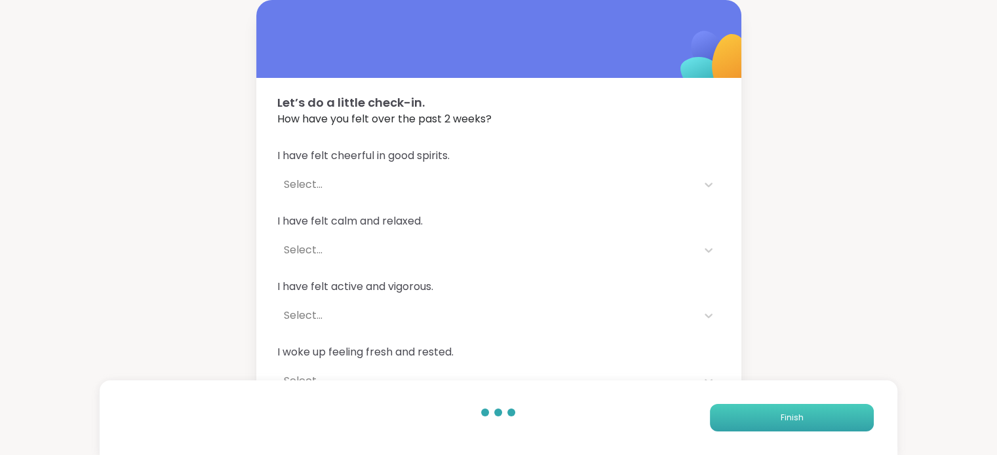 This screenshot has height=455, width=997. Describe the element at coordinates (499, 221) in the screenshot. I see `span: I have felt calm and relaxed.` at that location.